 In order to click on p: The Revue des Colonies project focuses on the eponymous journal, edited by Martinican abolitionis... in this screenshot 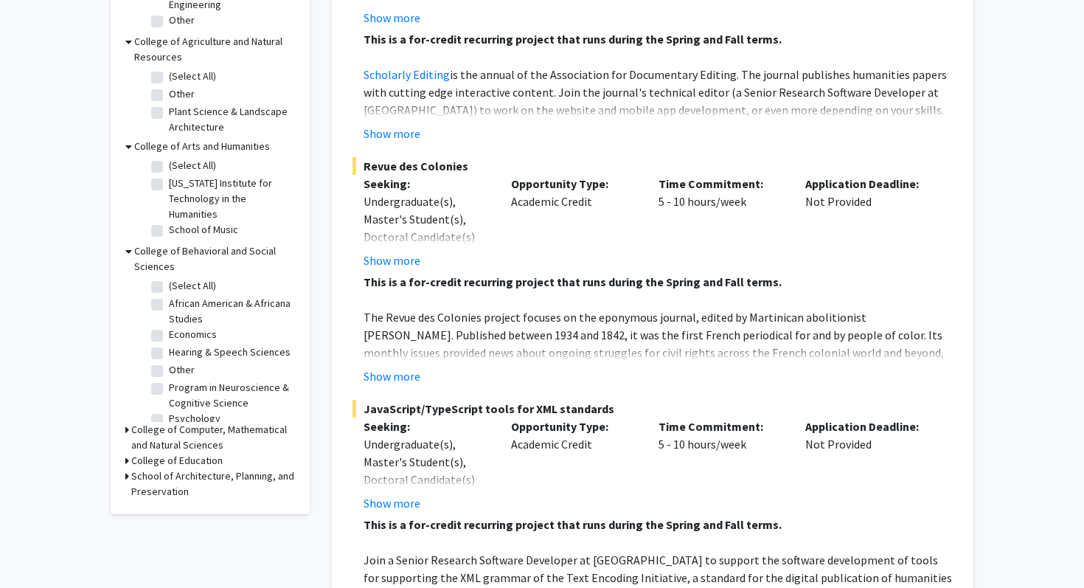, I will do `click(658, 379)`.